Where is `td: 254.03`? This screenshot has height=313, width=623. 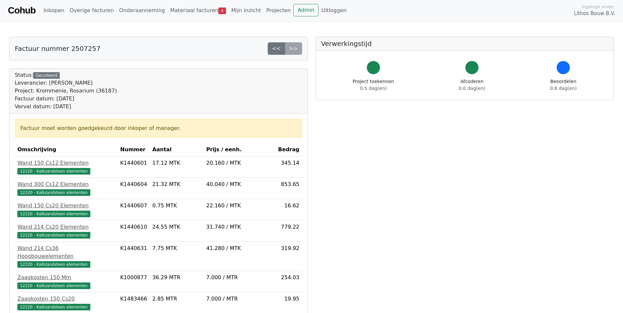
td: 254.03 is located at coordinates (289, 282).